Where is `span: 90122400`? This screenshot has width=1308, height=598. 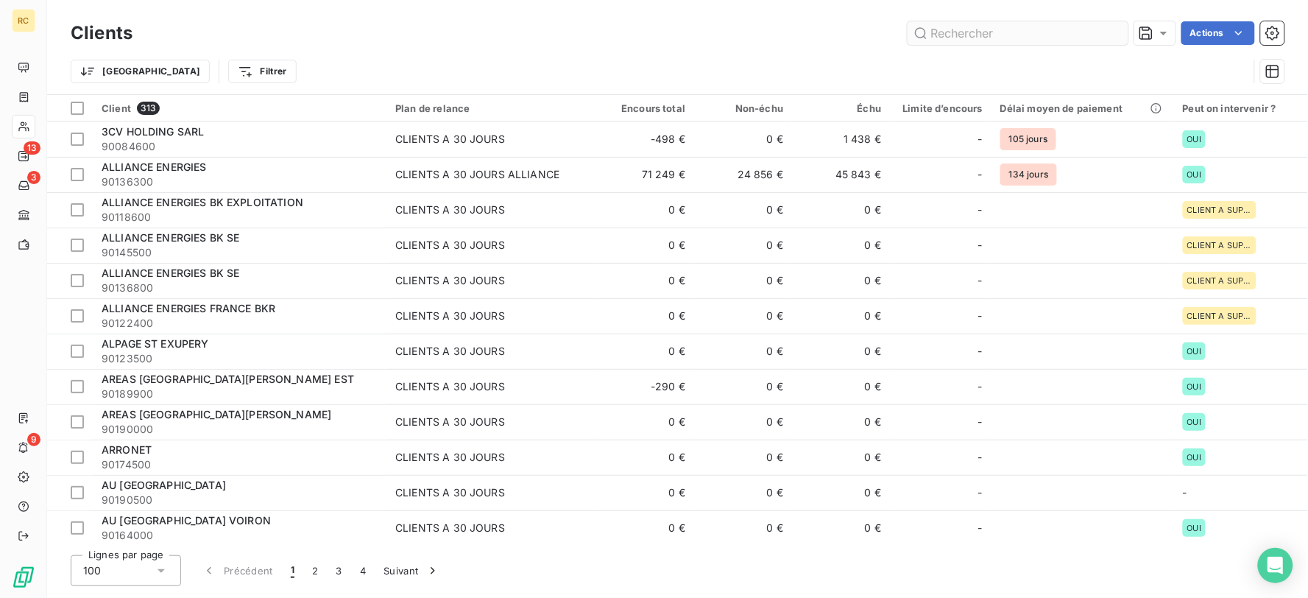 span: 90122400 is located at coordinates (239, 323).